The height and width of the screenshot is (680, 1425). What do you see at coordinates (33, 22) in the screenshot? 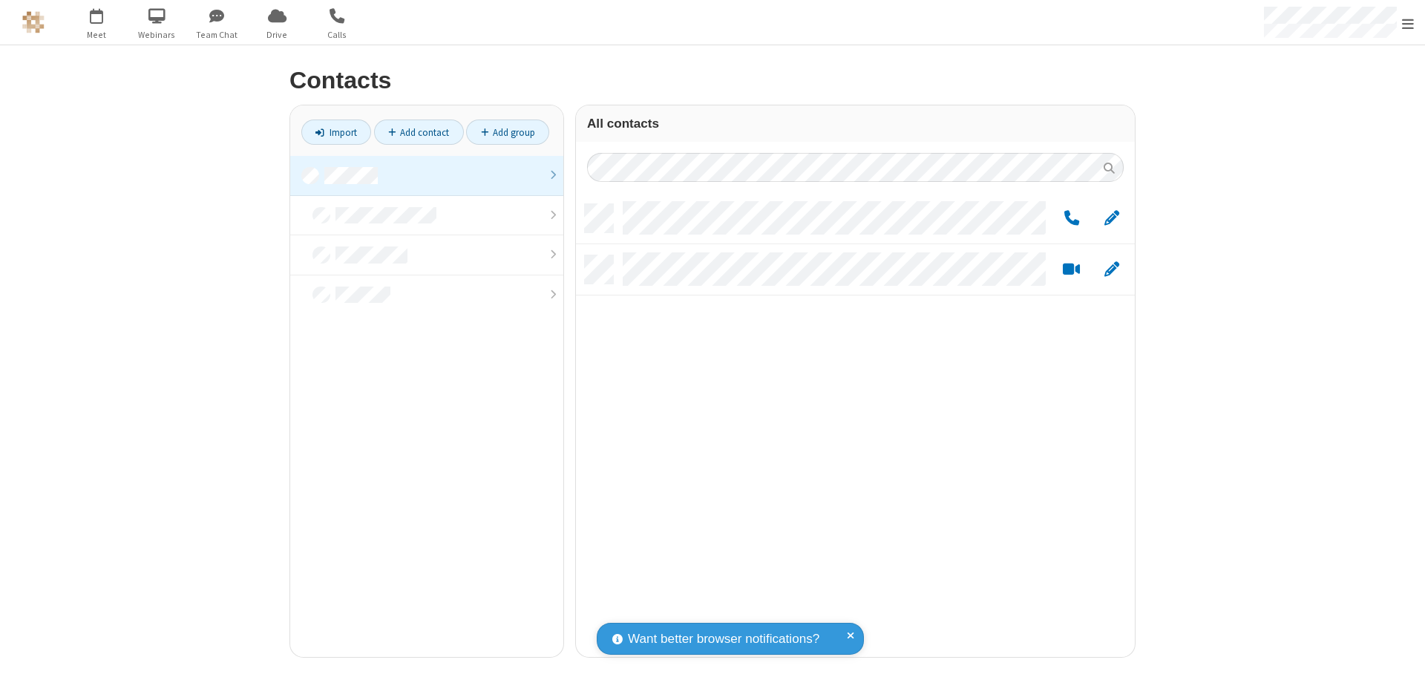
I see `img: QA Selenium DO NOT DELETE OR CHANGE` at bounding box center [33, 22].